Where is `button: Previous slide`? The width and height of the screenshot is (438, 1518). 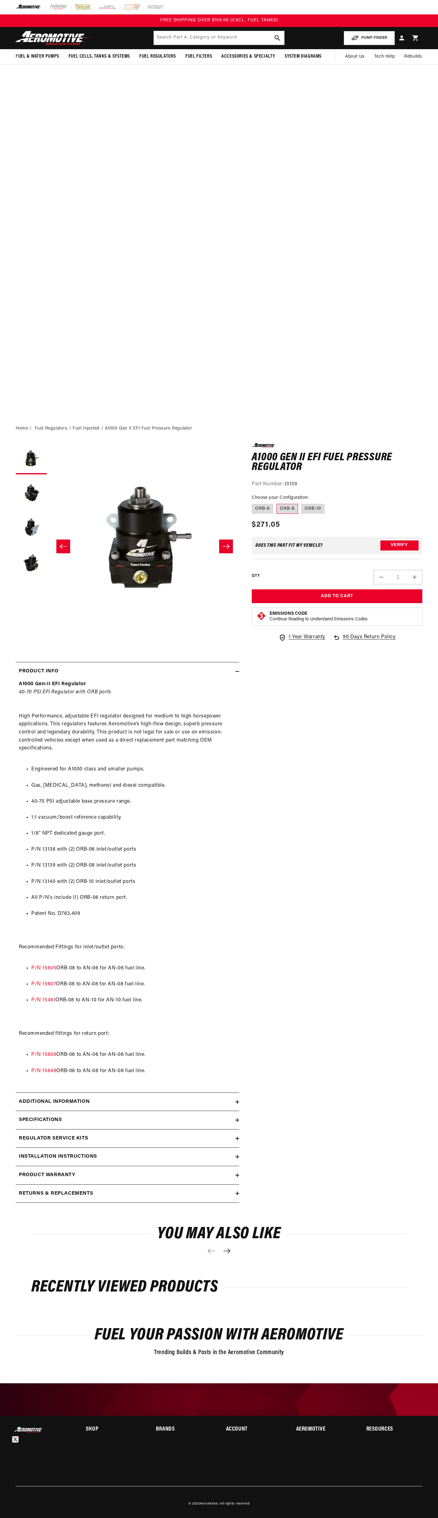
button: Previous slide is located at coordinates (212, 1251).